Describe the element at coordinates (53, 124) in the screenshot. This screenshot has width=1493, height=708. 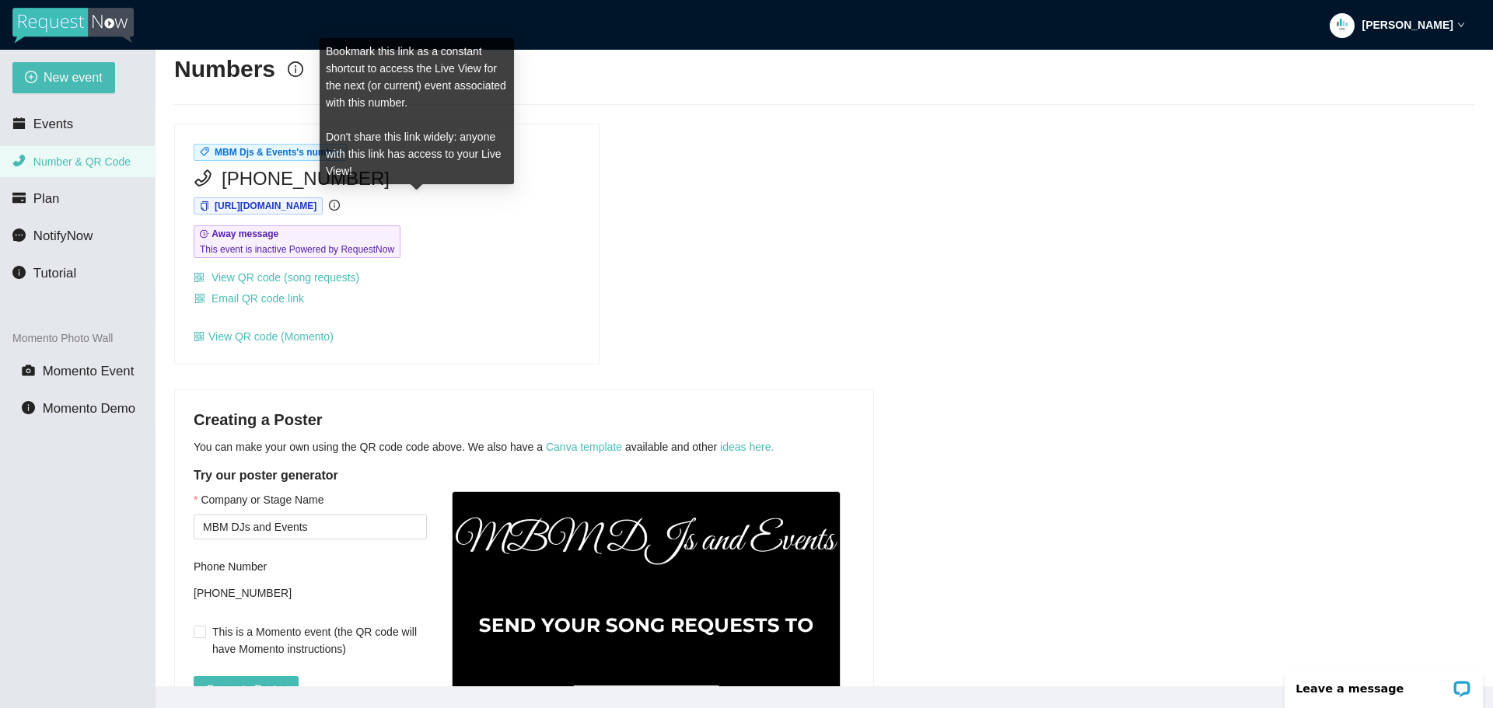
I see `span: Events` at that location.